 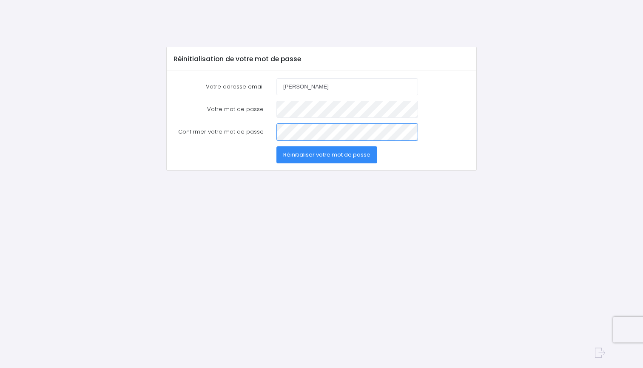 What do you see at coordinates (219, 109) in the screenshot?
I see `label: Votre mot de passe` at bounding box center [219, 109].